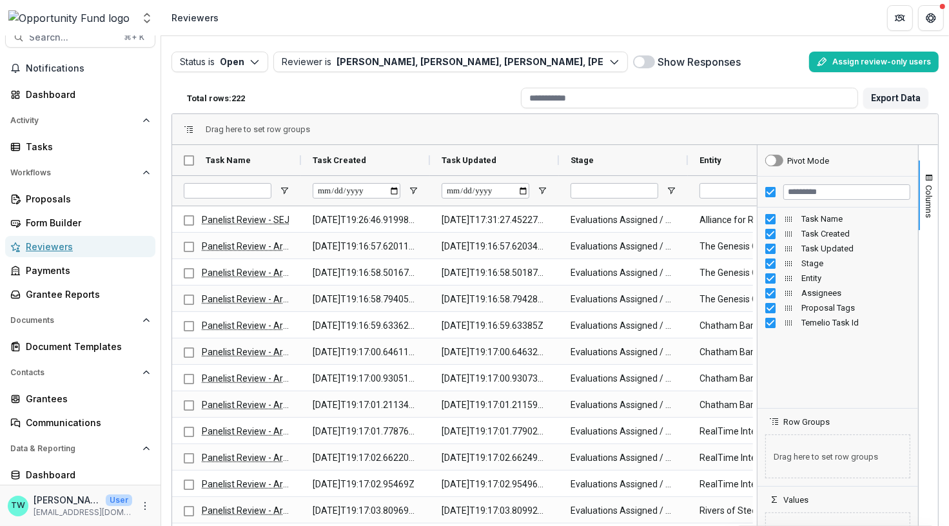 The image size is (949, 526). What do you see at coordinates (896, 98) in the screenshot?
I see `button: Export Data` at bounding box center [896, 98].